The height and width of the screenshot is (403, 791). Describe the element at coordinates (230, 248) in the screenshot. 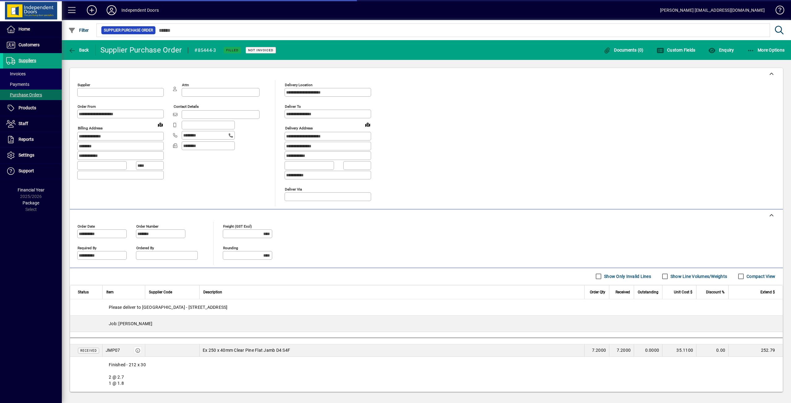

I see `mat-label: Rounding` at that location.